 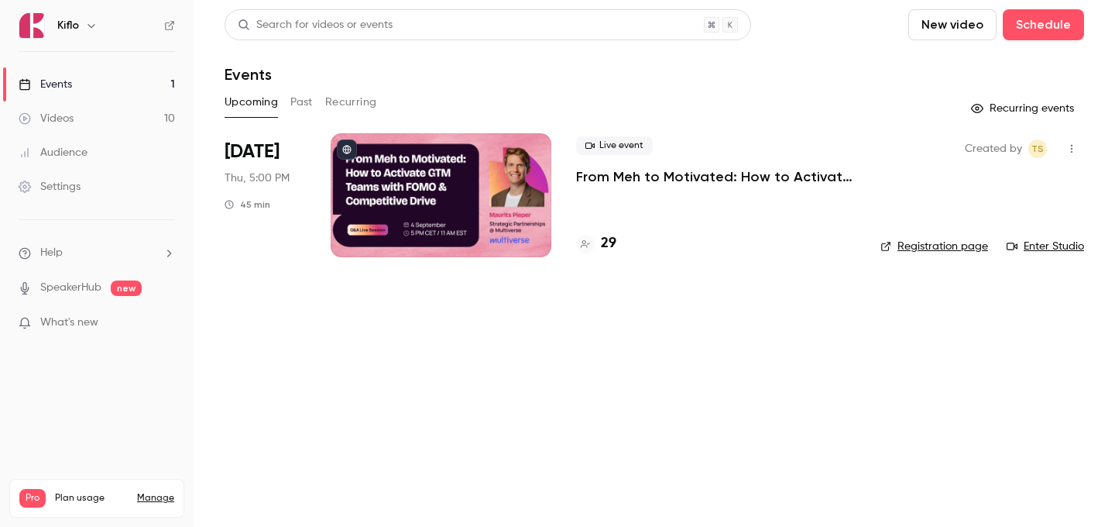 I want to click on button: Schedule, so click(x=1043, y=25).